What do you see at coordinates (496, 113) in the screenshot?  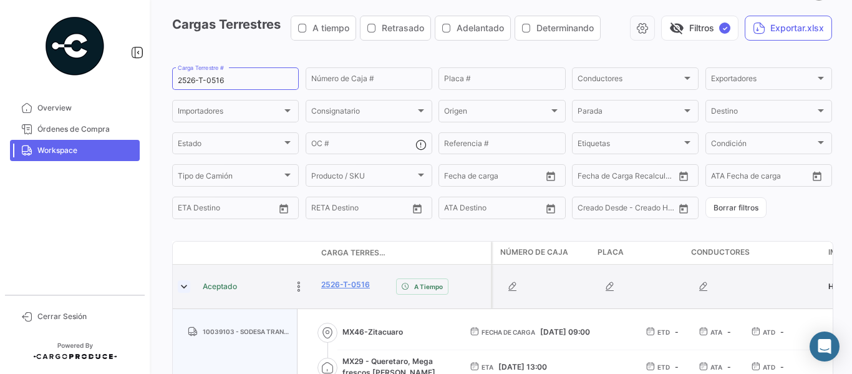 I see `span: Origen` at bounding box center [496, 113].